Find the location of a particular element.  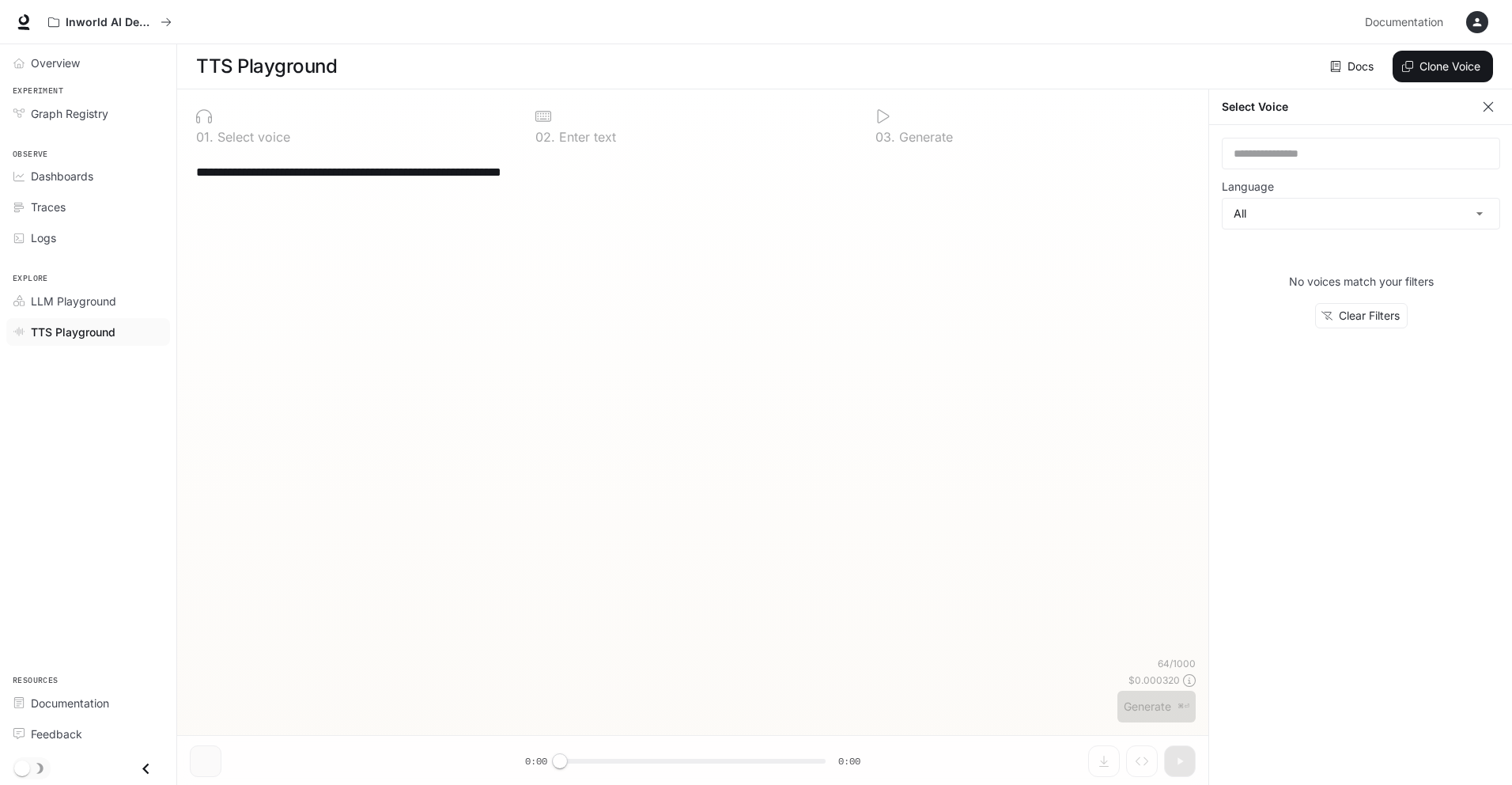

span: Overview is located at coordinates (55, 63).